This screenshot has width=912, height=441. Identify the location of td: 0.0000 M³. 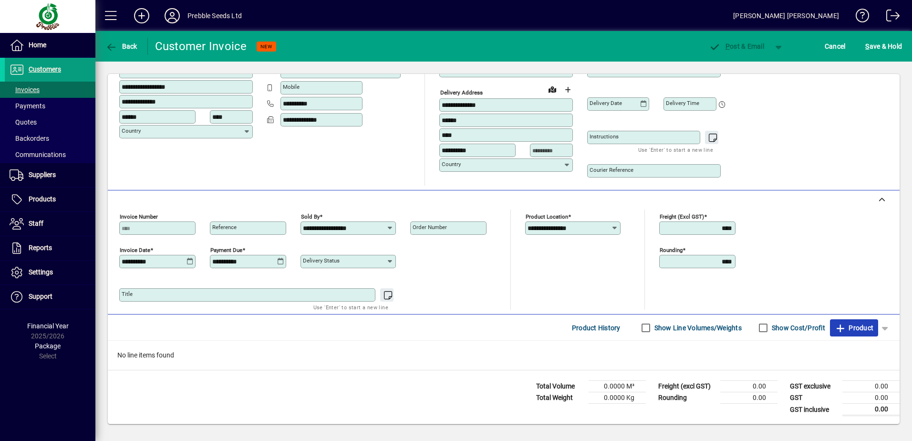
(617, 386).